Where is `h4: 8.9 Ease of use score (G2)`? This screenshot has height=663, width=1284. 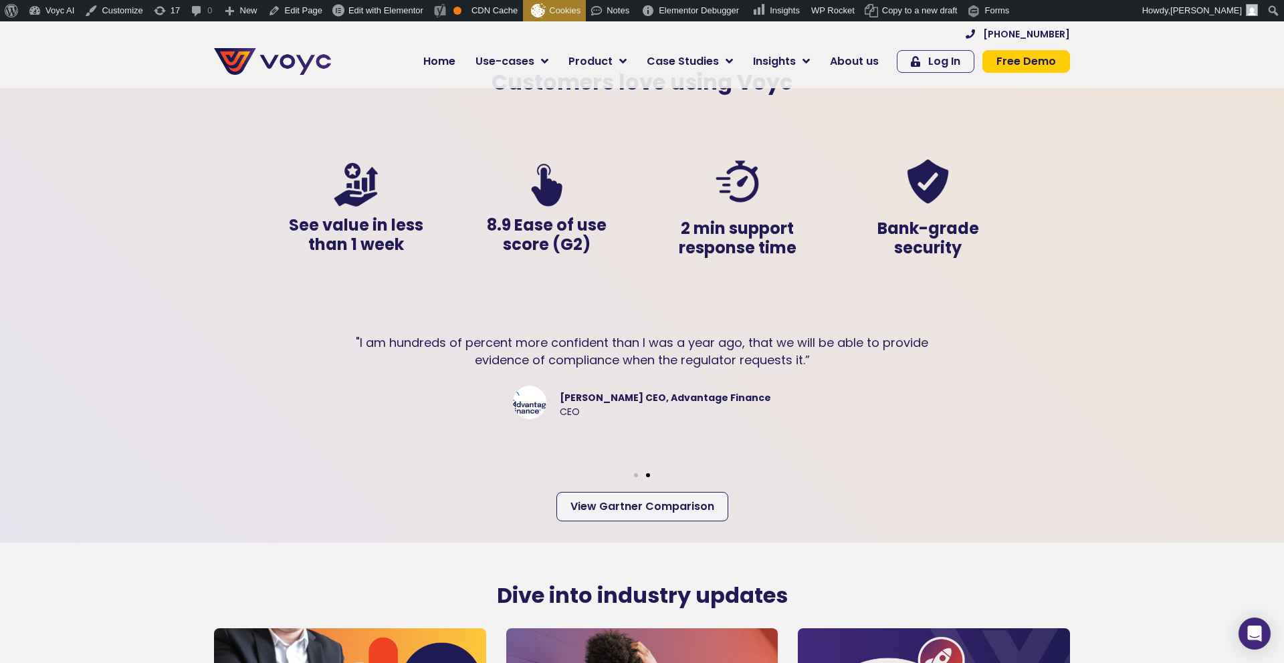
h4: 8.9 Ease of use score (G2) is located at coordinates (546, 235).